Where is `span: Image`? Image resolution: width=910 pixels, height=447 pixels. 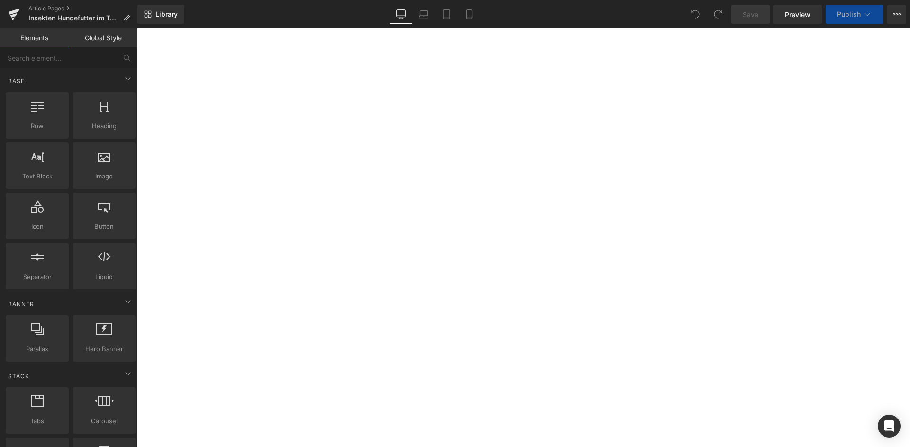 span: Image is located at coordinates (104, 176).